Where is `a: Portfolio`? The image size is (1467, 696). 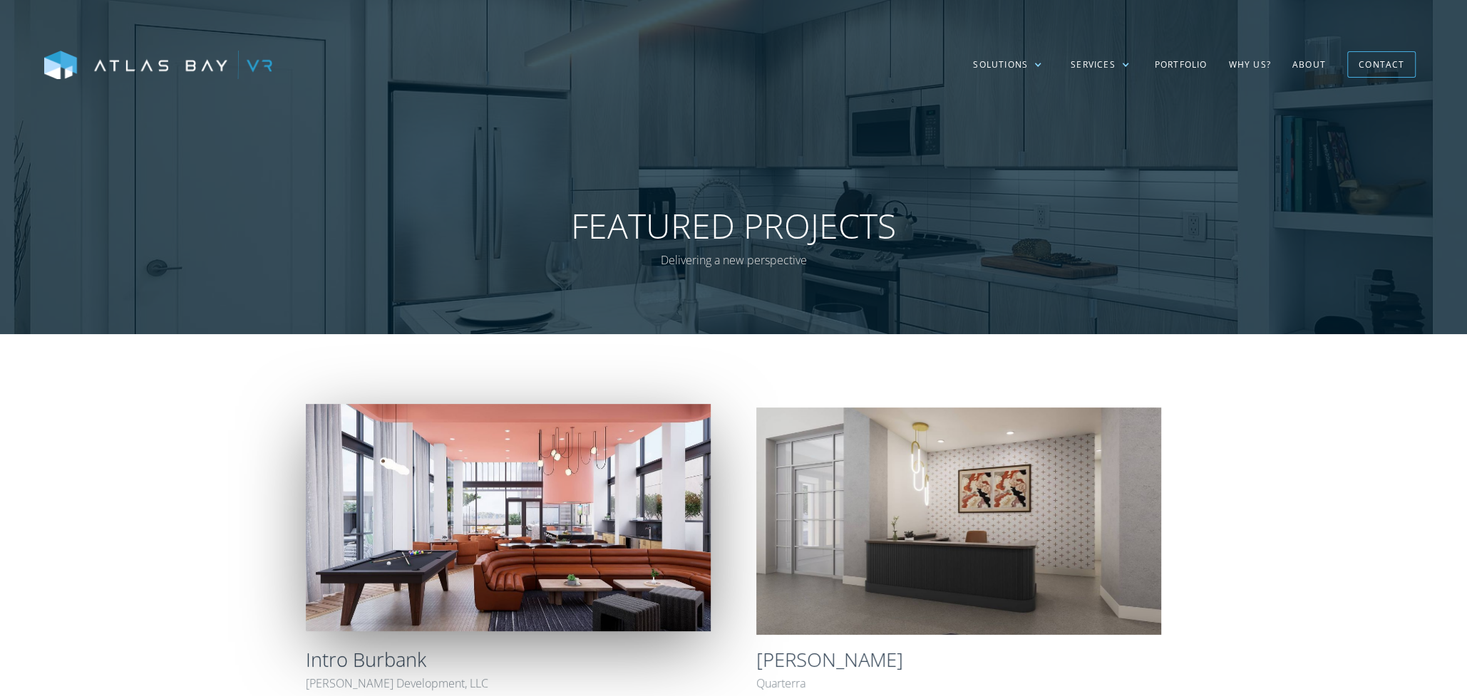 a: Portfolio is located at coordinates (1181, 65).